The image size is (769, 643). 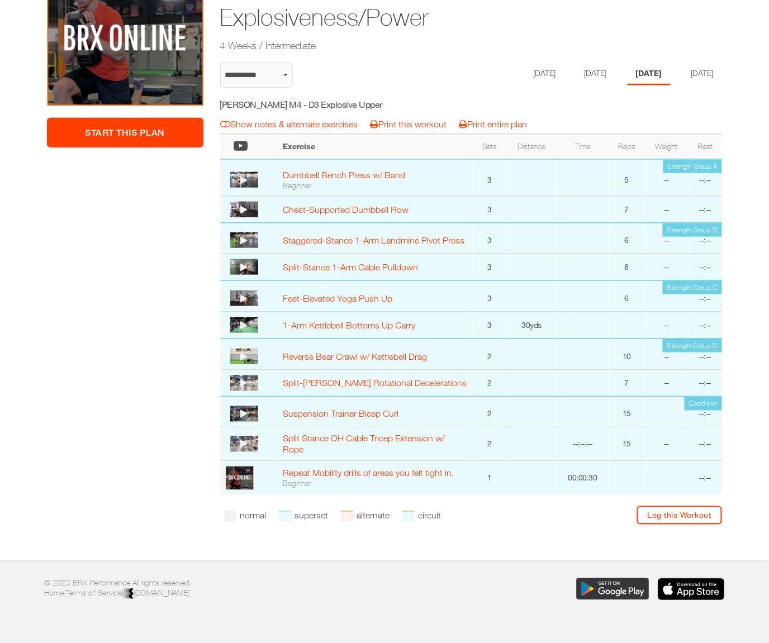 I want to click on img: Download the BRX Performance app for iOS, so click(x=691, y=589).